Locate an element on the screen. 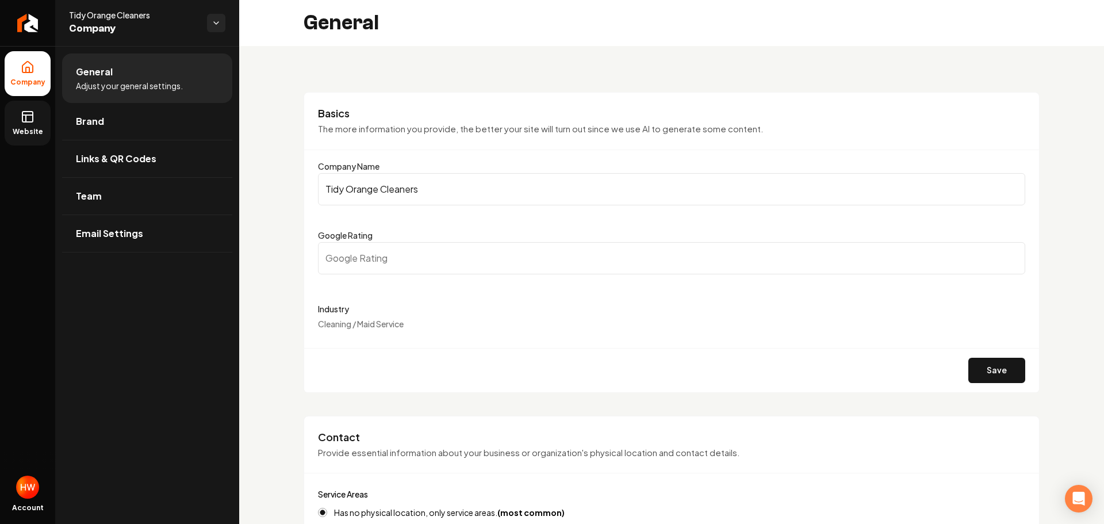 This screenshot has width=1104, height=524. strong: (most common) is located at coordinates (531, 512).